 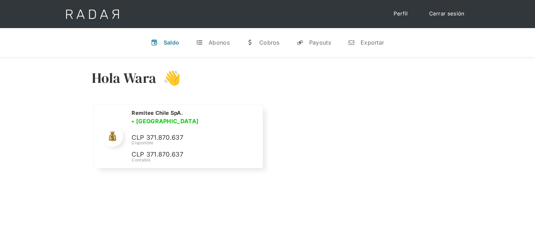 What do you see at coordinates (446, 14) in the screenshot?
I see `a: Cerrar sesión` at bounding box center [446, 14].